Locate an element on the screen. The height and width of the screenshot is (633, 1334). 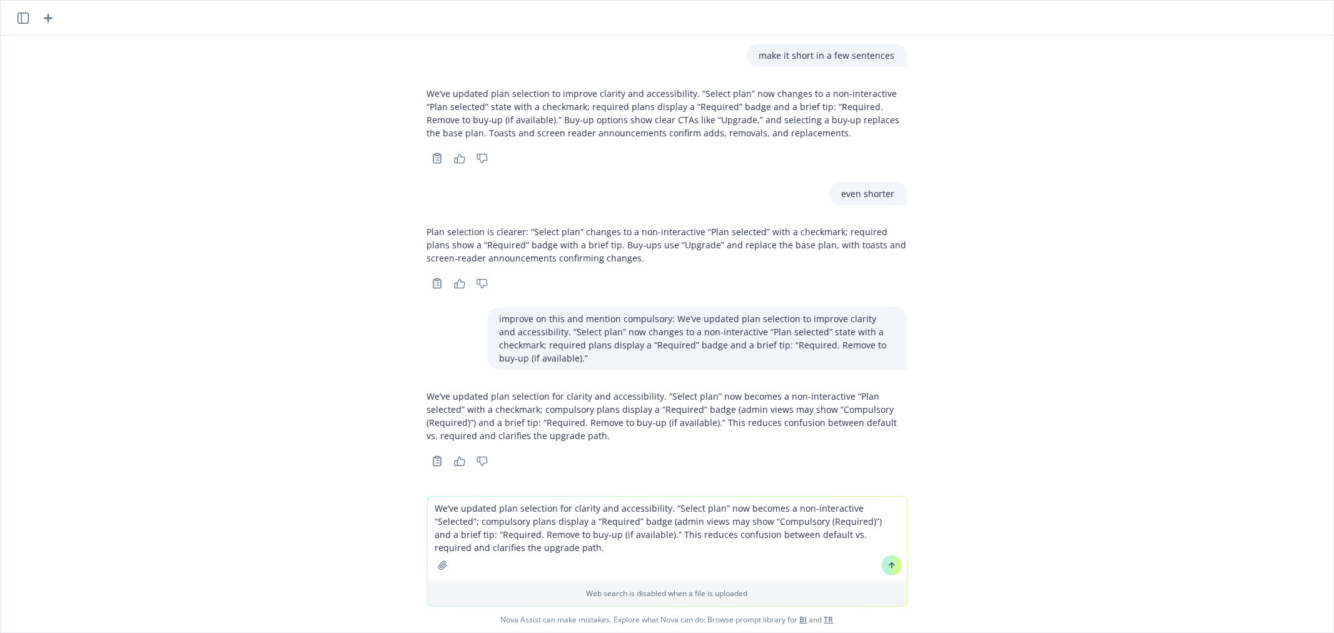
p: even shorter is located at coordinates (868, 193).